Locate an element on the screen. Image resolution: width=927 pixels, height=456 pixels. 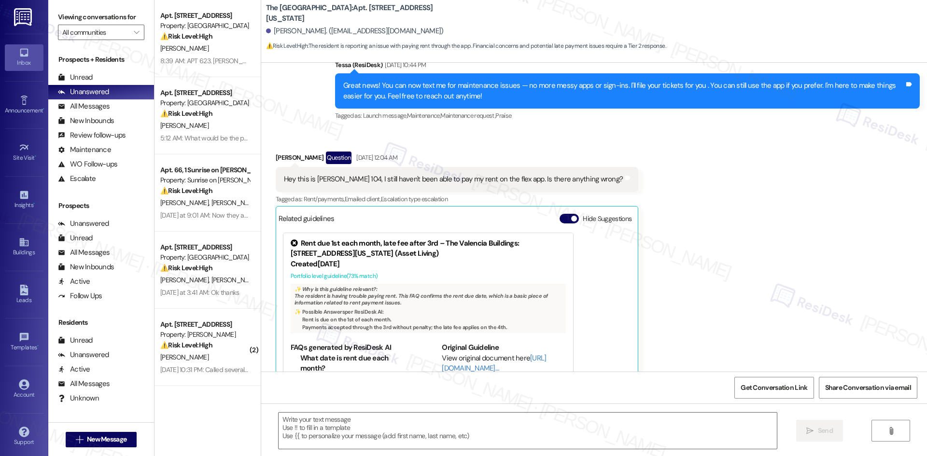
div: Escalate is located at coordinates (77, 179).